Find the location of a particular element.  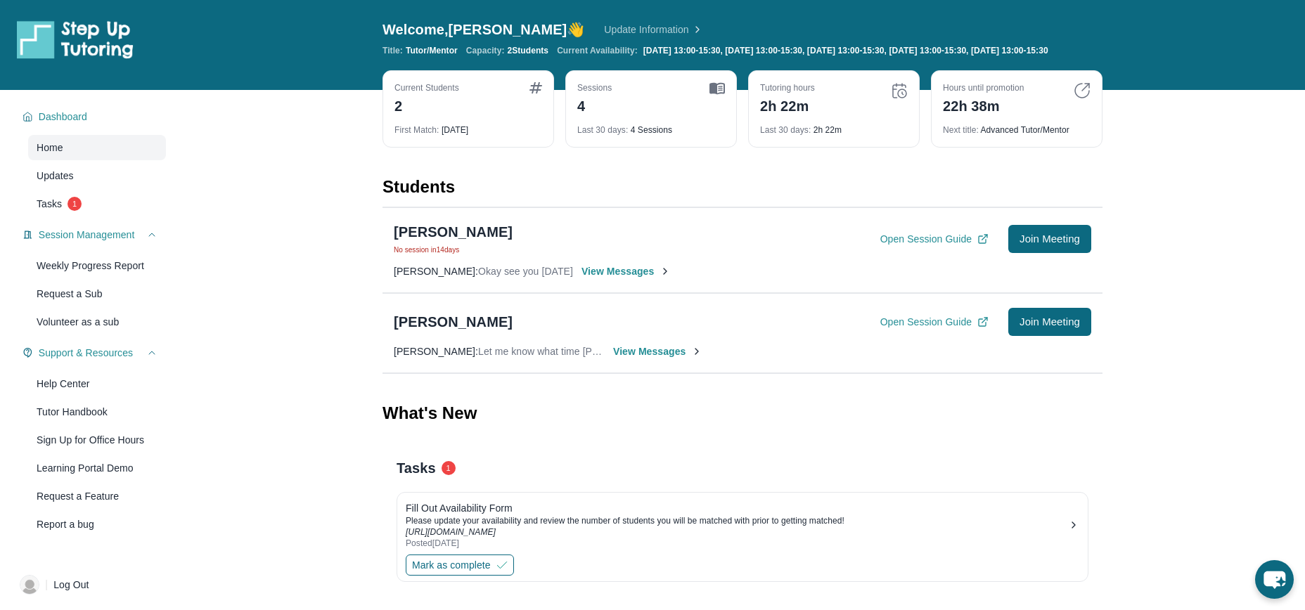

div: Tutoring hours is located at coordinates (788, 88).